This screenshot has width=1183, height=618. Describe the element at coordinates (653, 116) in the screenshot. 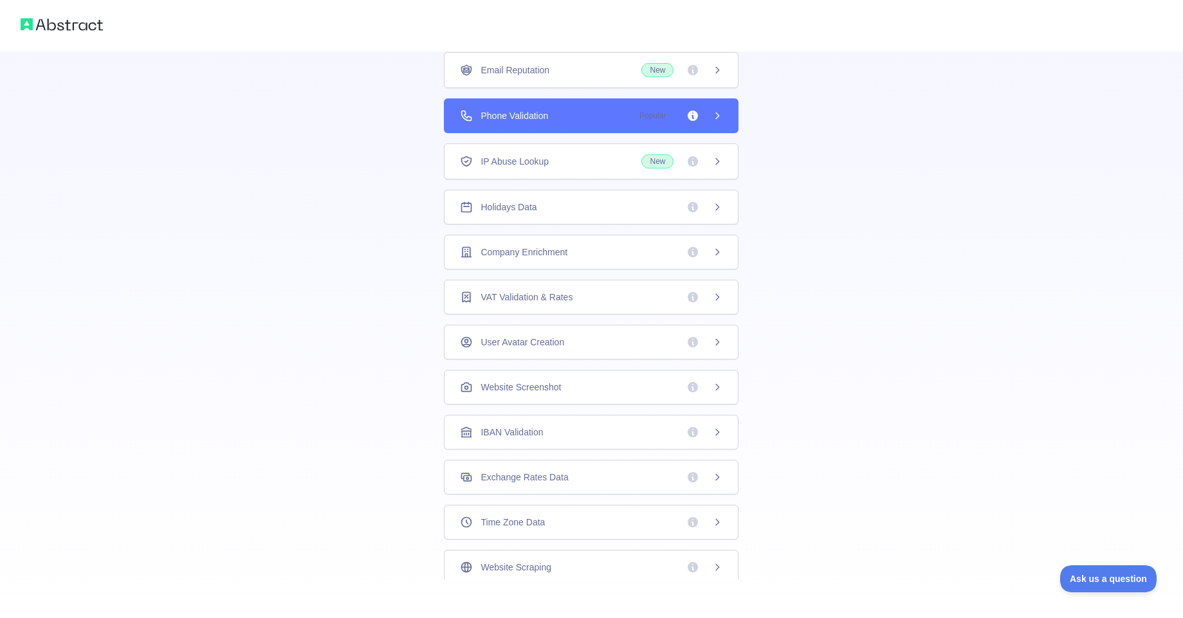

I see `span: Popular` at that location.